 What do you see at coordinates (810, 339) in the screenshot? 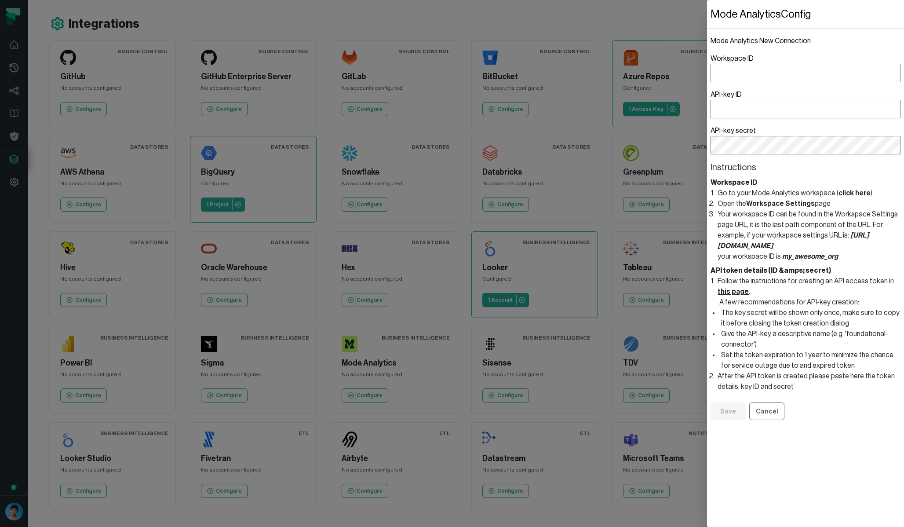
I see `li: Give the API-key a descriptive name (e.g. 'foundational-connector')` at bounding box center [810, 339].